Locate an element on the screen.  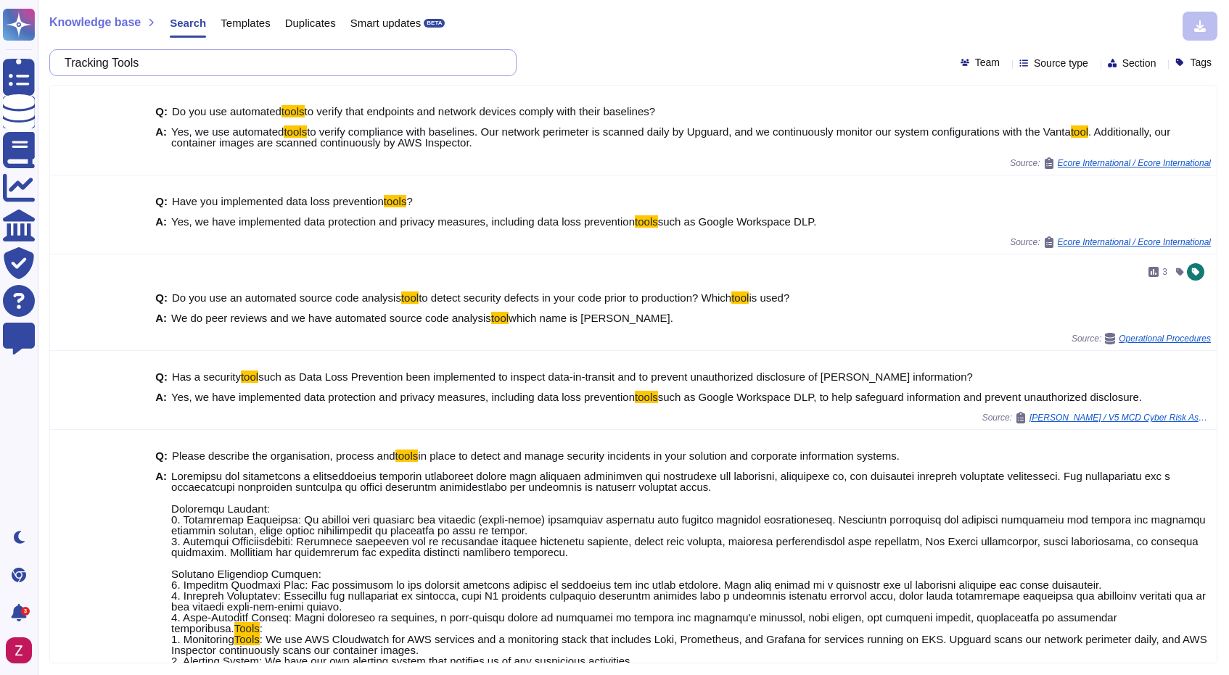
span: Section is located at coordinates (1139, 63).